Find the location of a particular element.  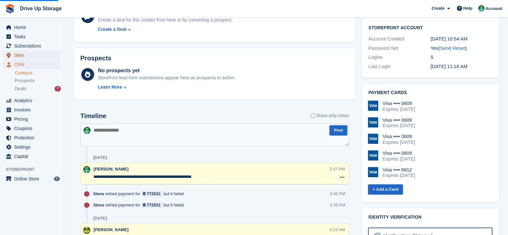

div: 2:47 PM is located at coordinates (337, 169).